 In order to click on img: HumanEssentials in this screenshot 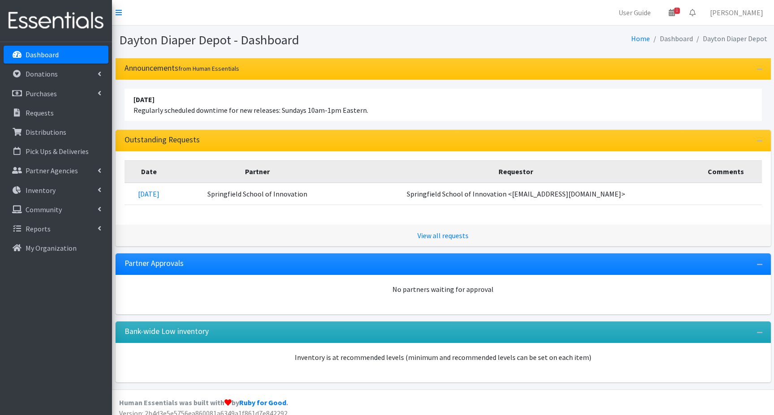, I will do `click(56, 21)`.